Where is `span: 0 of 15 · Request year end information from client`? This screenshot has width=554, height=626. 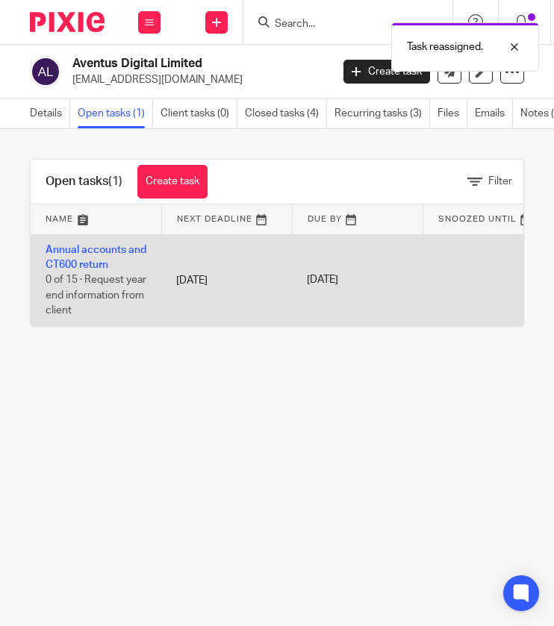
span: 0 of 15 · Request year end information from client is located at coordinates (96, 295).